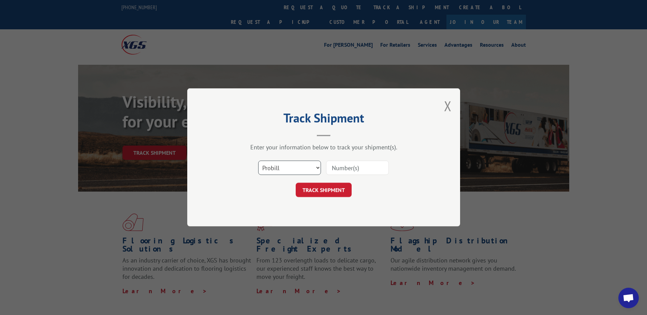 The image size is (647, 315). I want to click on button: Close modal, so click(448, 106).